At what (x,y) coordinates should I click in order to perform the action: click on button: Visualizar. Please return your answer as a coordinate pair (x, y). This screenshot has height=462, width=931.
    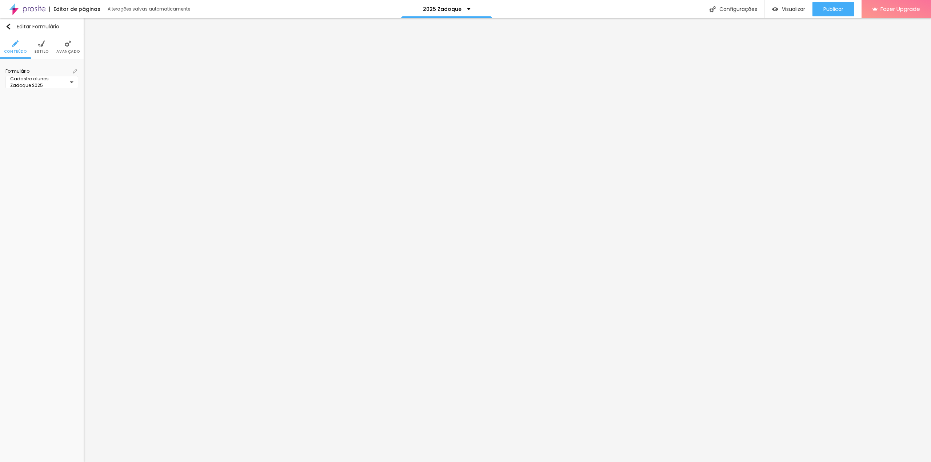
    Looking at the image, I should click on (788, 9).